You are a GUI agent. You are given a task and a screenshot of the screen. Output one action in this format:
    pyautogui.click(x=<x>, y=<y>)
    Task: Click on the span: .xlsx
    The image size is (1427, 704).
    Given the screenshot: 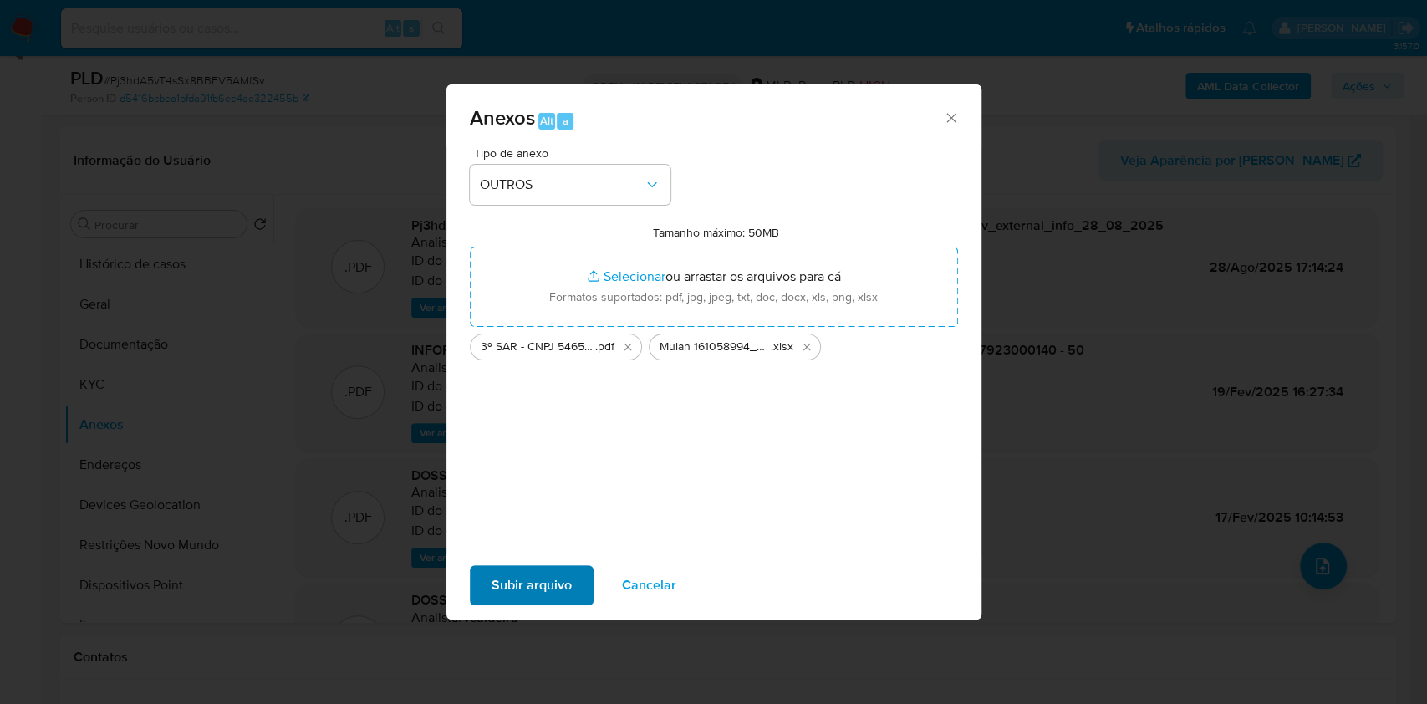 What is the action you would take?
    pyautogui.click(x=782, y=347)
    